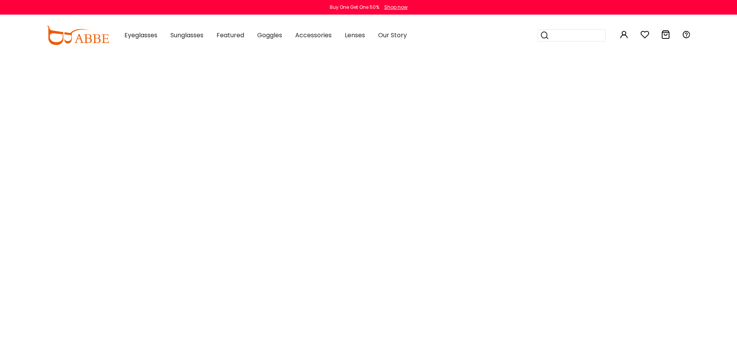 Image resolution: width=737 pixels, height=350 pixels. What do you see at coordinates (394, 7) in the screenshot?
I see `a: Shop now` at bounding box center [394, 7].